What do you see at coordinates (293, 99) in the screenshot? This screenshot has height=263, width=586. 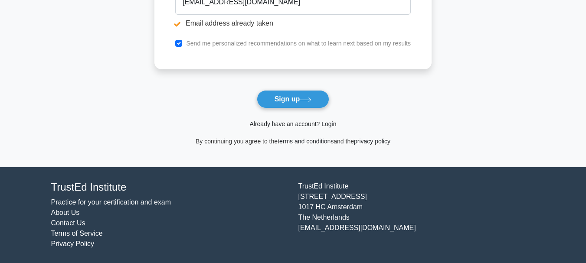 I see `button: Sign up` at bounding box center [293, 99].